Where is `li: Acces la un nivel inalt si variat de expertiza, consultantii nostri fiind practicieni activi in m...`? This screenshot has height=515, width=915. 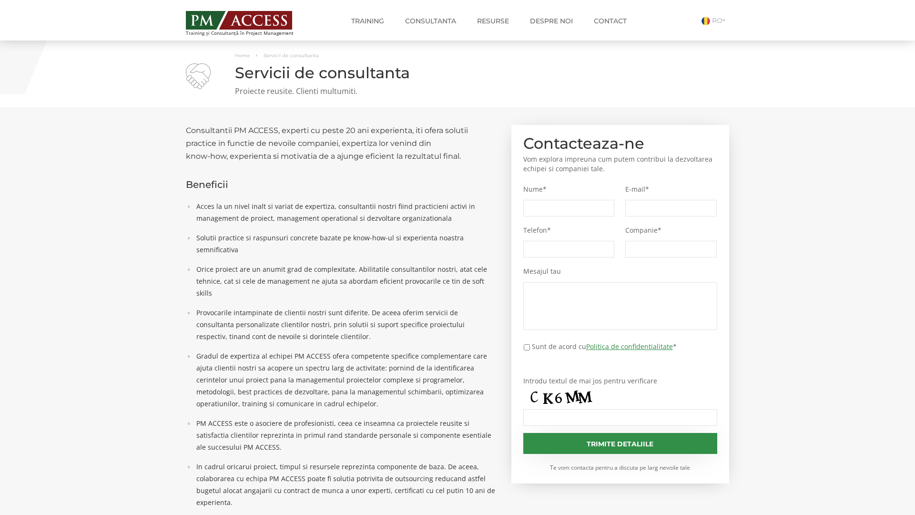
li: Acces la un nivel inalt si variat de expertiza, consultantii nostri fiind practicieni activi in m... is located at coordinates (344, 212).